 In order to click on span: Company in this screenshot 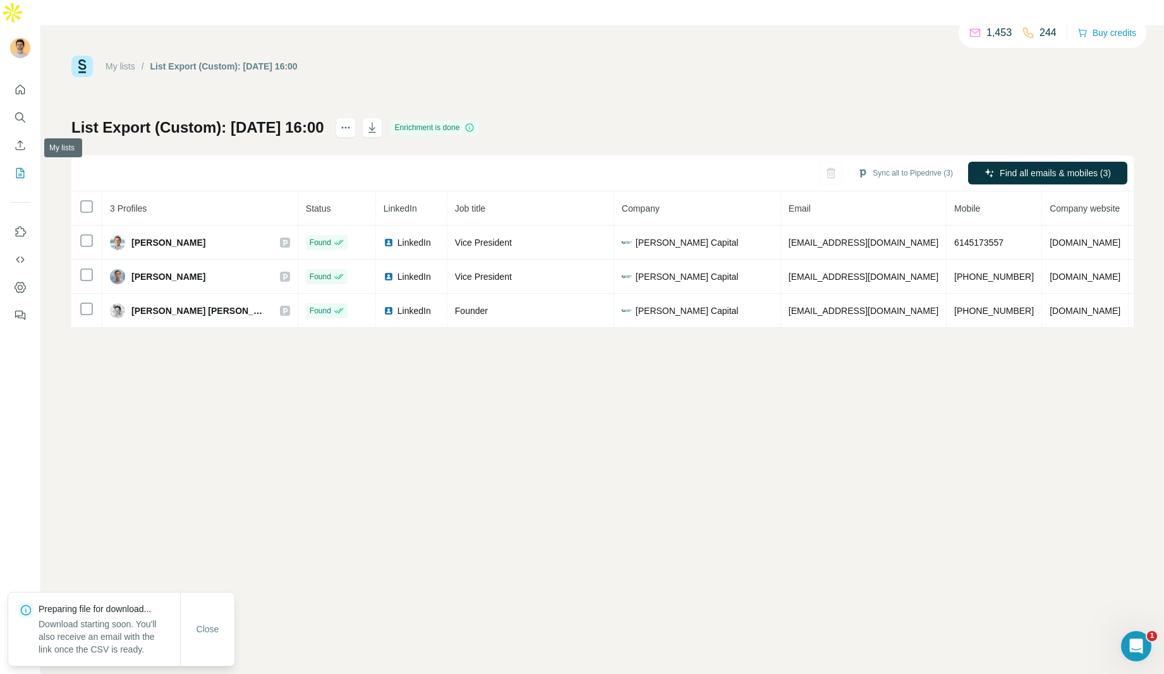, I will do `click(641, 208)`.